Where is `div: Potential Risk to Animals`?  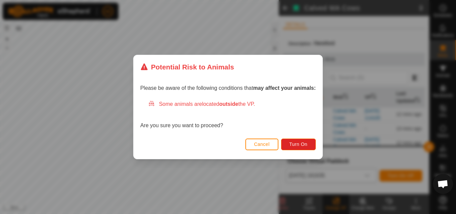
div: Potential Risk to Animals is located at coordinates (187, 67).